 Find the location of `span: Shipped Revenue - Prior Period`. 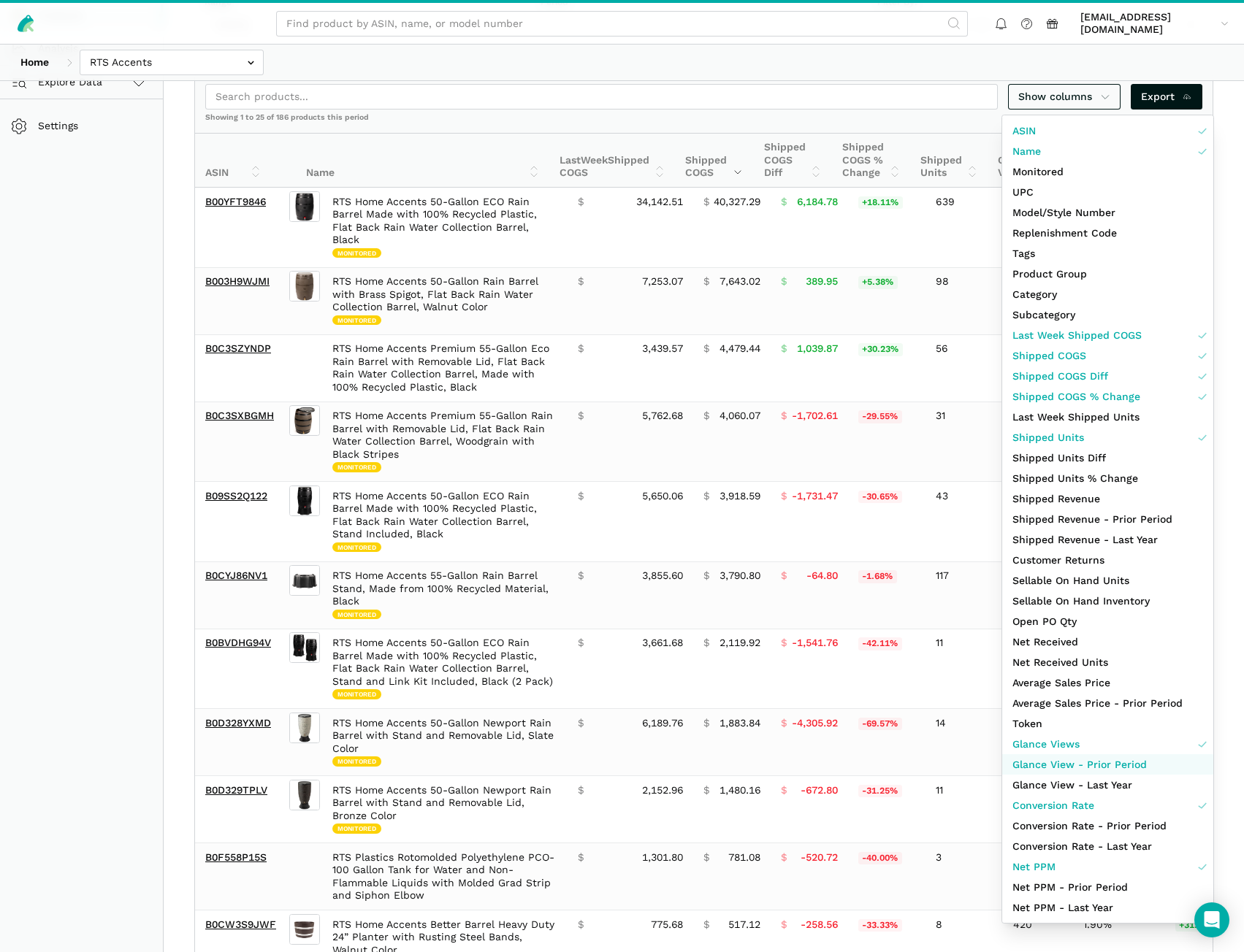

span: Shipped Revenue - Prior Period is located at coordinates (1093, 520).